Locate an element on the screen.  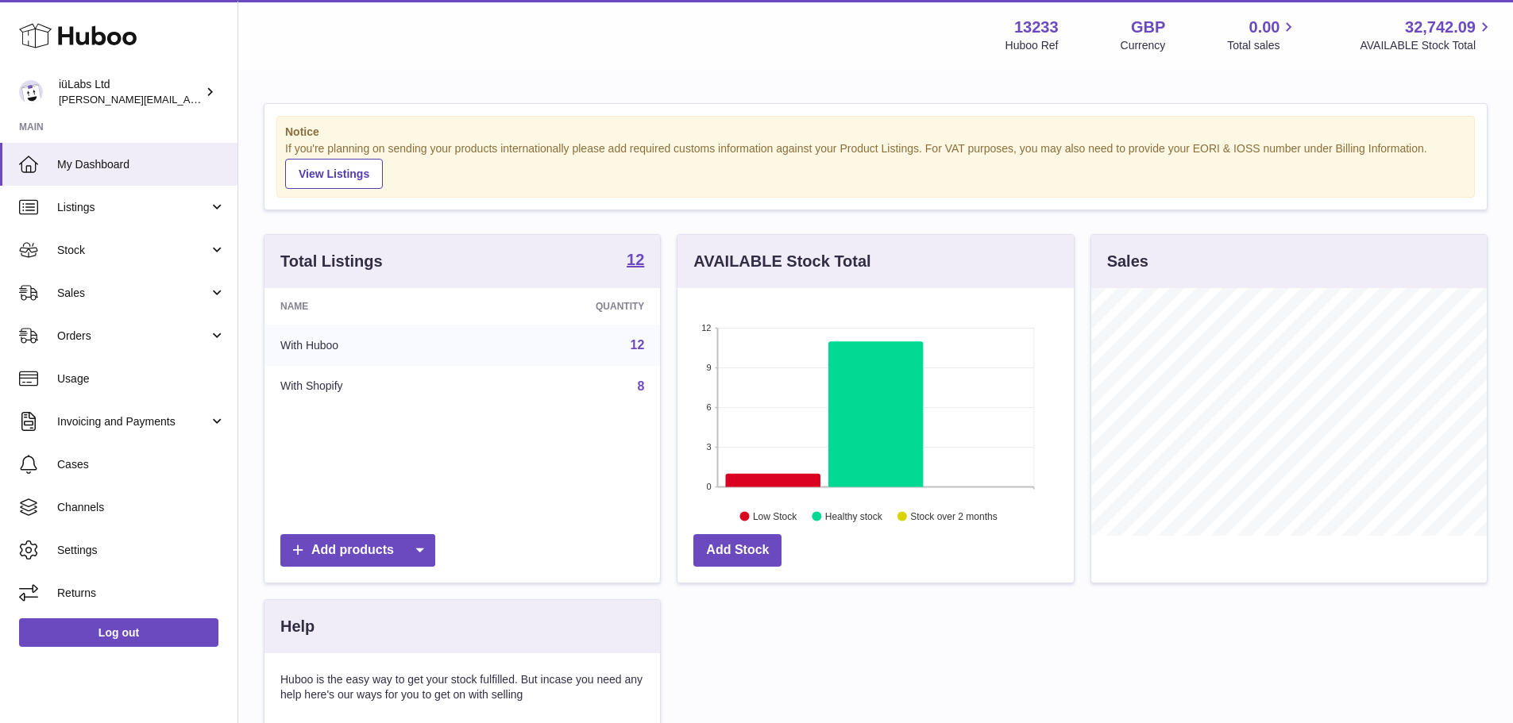
a: Add products is located at coordinates (357, 550).